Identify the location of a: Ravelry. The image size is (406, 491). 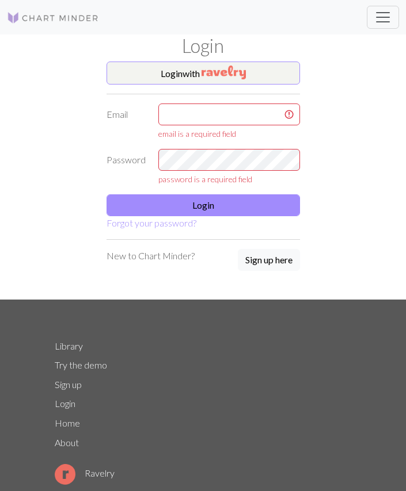
(85, 473).